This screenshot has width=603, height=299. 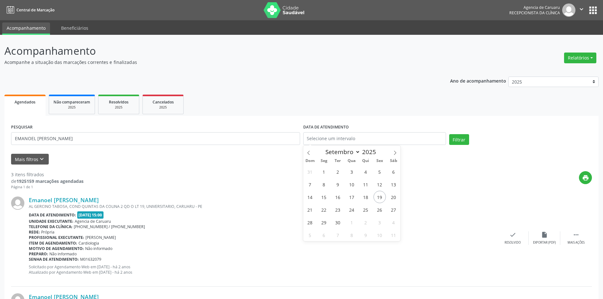 I want to click on div: 3 itens filtrados, so click(x=47, y=174).